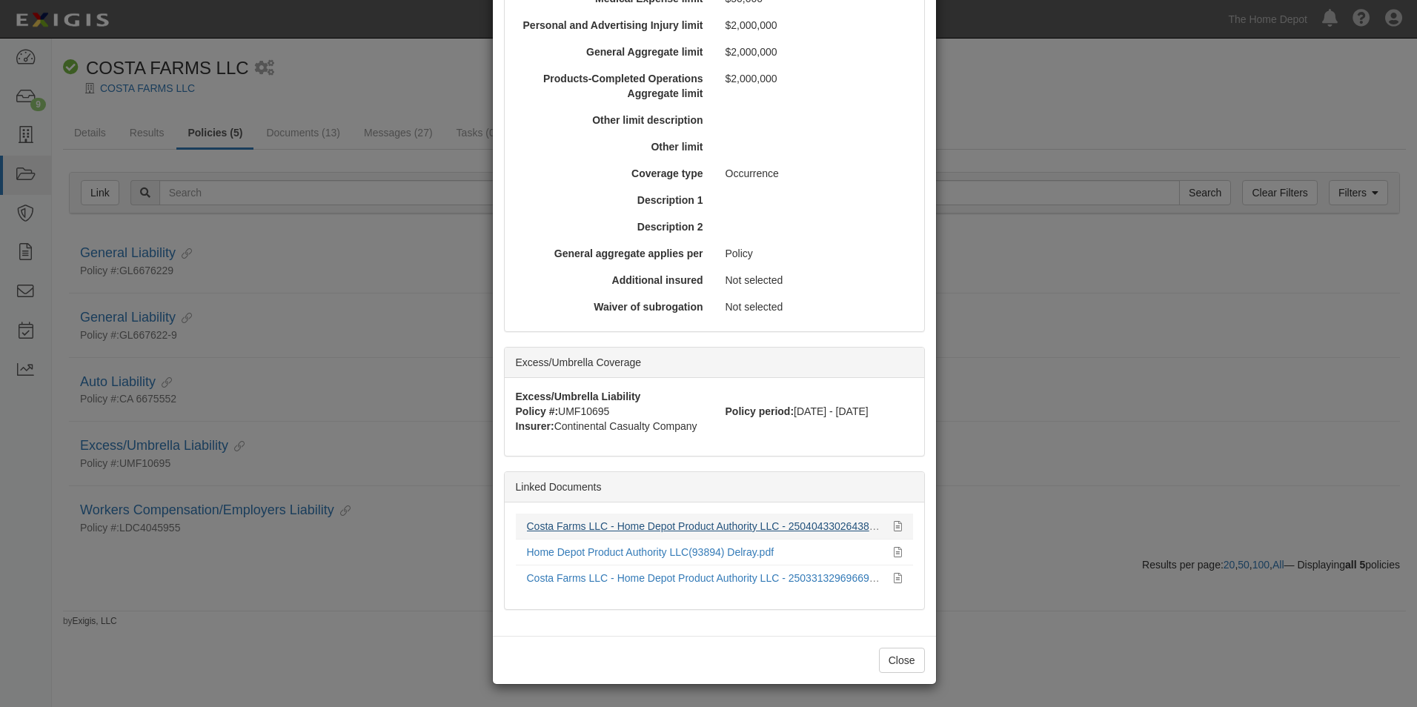  Describe the element at coordinates (705, 578) in the screenshot. I see `div: Costa Farms LLC - Home Depot Product Authority LLC - 25033132969669 - 570111909062.pdf` at that location.